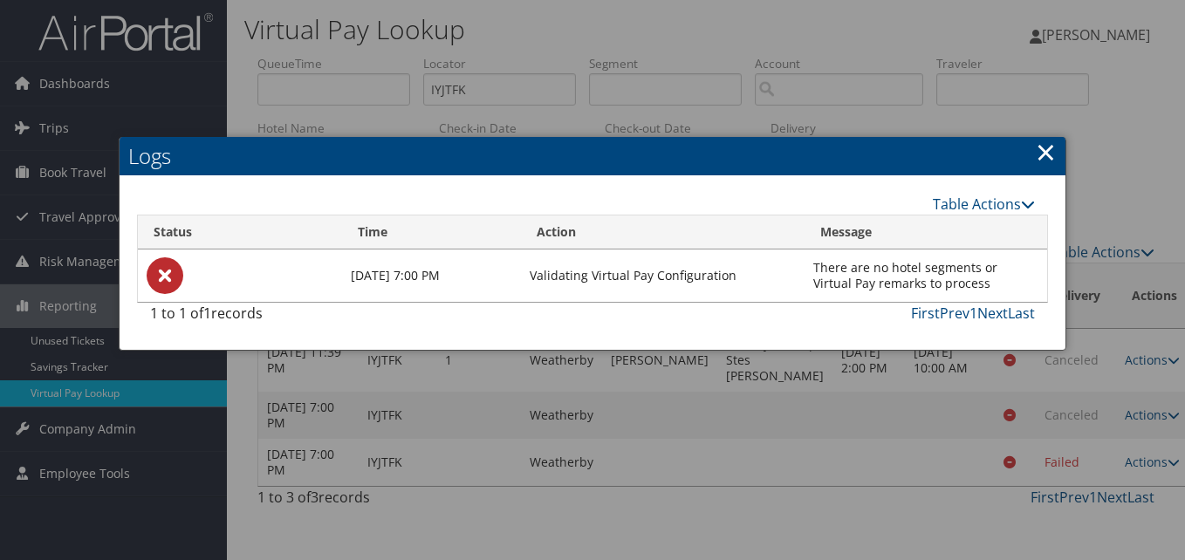  What do you see at coordinates (926, 276) in the screenshot?
I see `td: There are no hotel segments or Virtual Pay remarks to process` at bounding box center [926, 276].